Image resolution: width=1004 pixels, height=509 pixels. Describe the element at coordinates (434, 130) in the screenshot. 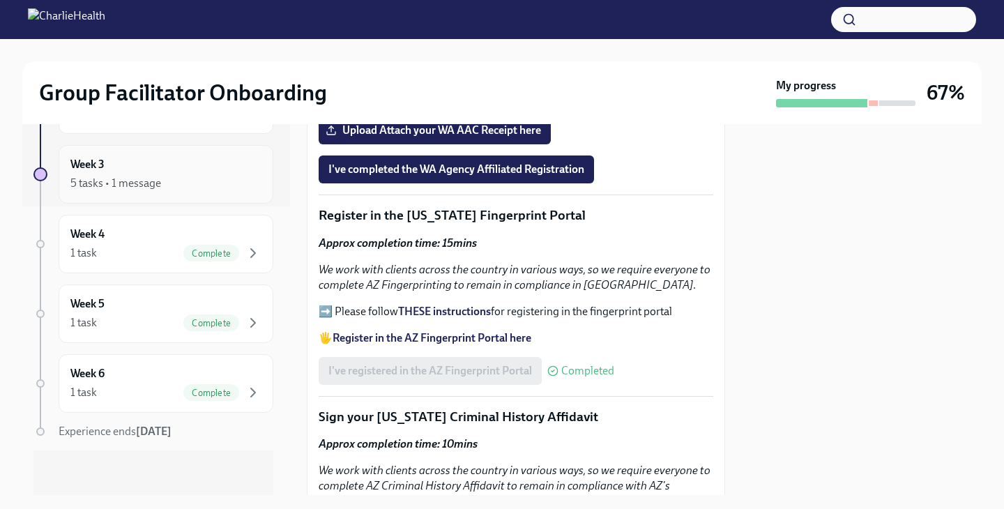

I see `span: Upload Attach your WA AAC Receipt here` at that location.